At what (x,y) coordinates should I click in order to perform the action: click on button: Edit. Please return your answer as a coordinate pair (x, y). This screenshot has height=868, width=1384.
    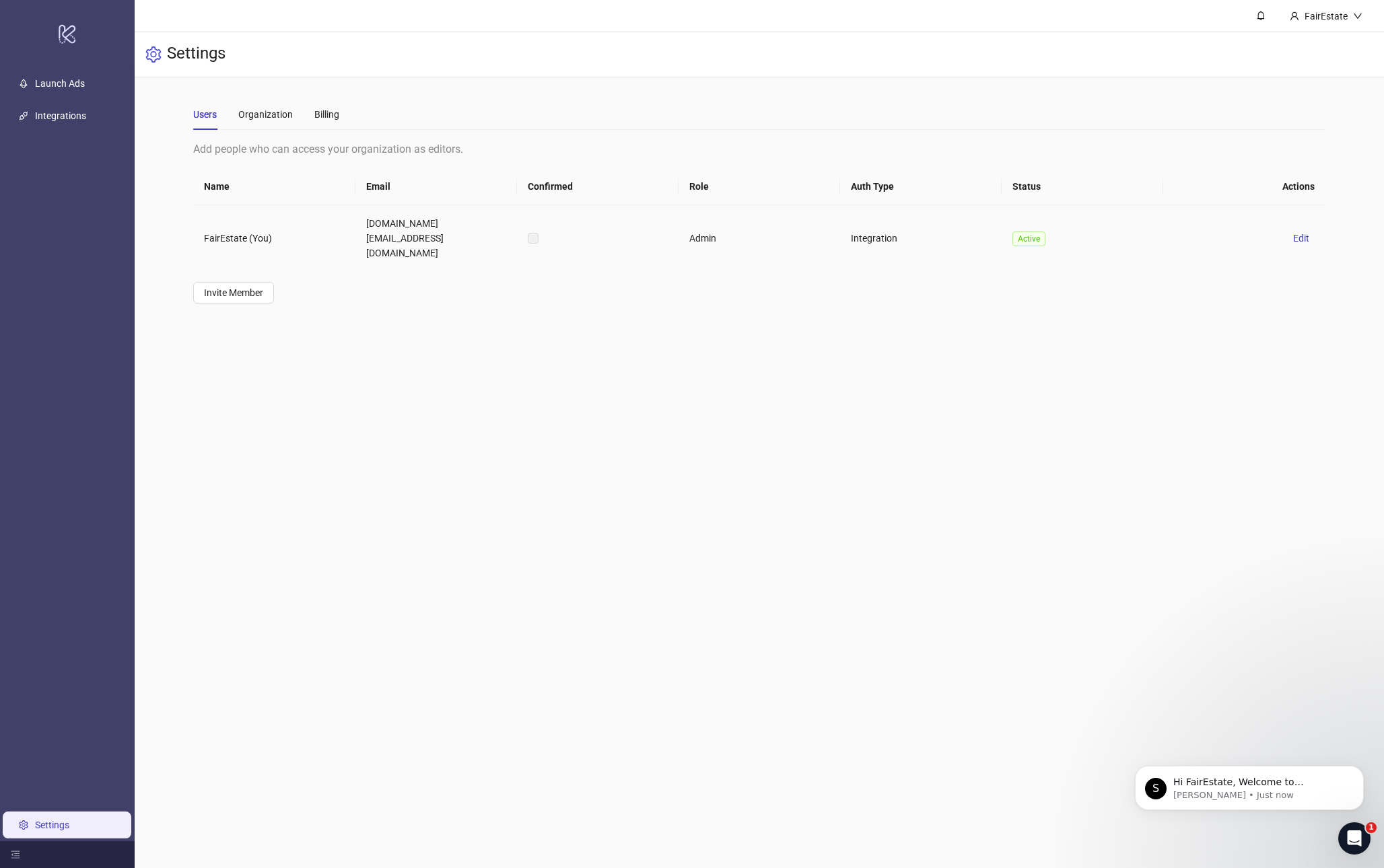
    Looking at the image, I should click on (1301, 238).